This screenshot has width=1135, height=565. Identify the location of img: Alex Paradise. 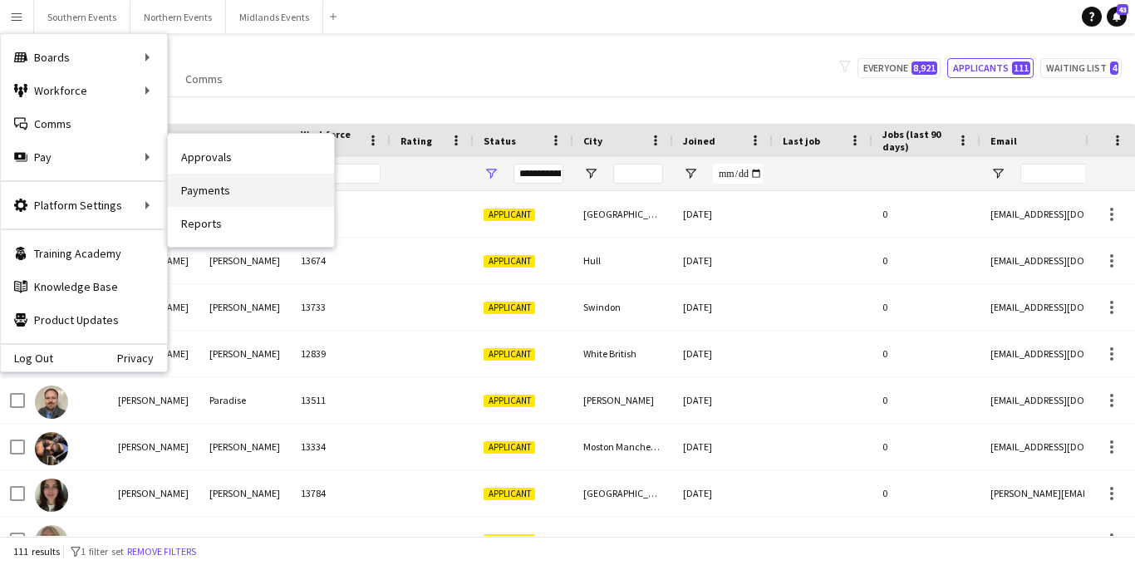
(52, 402).